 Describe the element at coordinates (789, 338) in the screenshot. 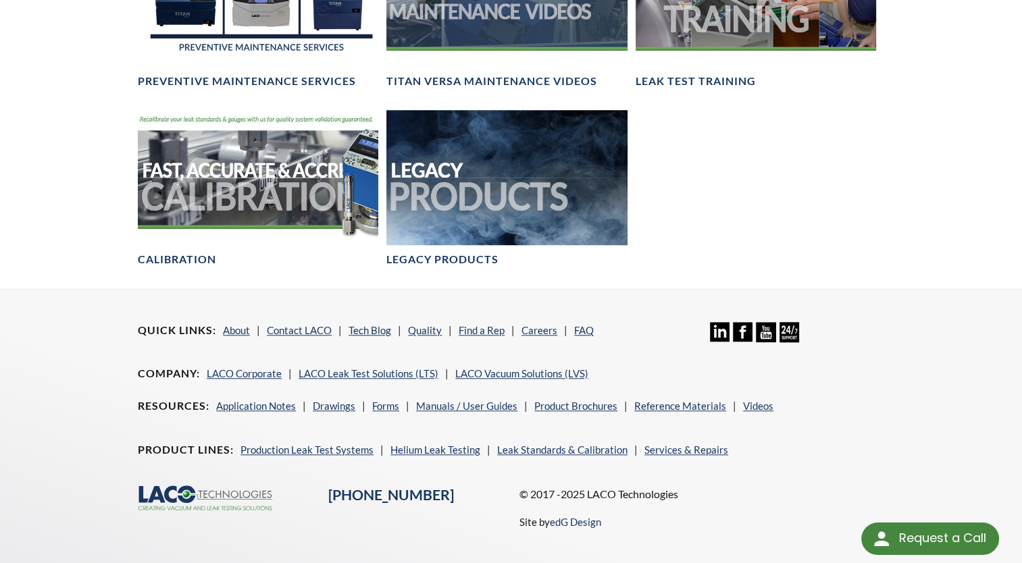

I see `a: 24/7 Support` at that location.